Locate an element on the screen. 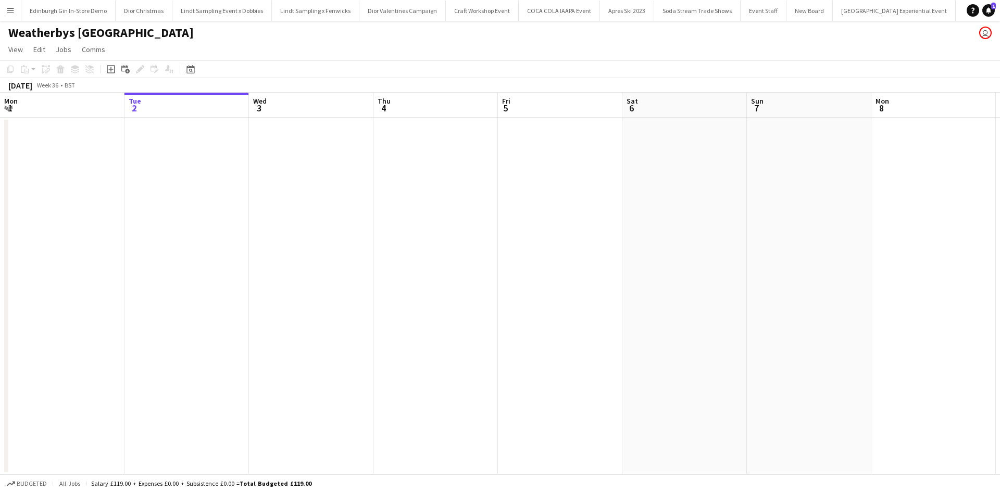 Image resolution: width=1000 pixels, height=492 pixels. span: Thu is located at coordinates (384, 101).